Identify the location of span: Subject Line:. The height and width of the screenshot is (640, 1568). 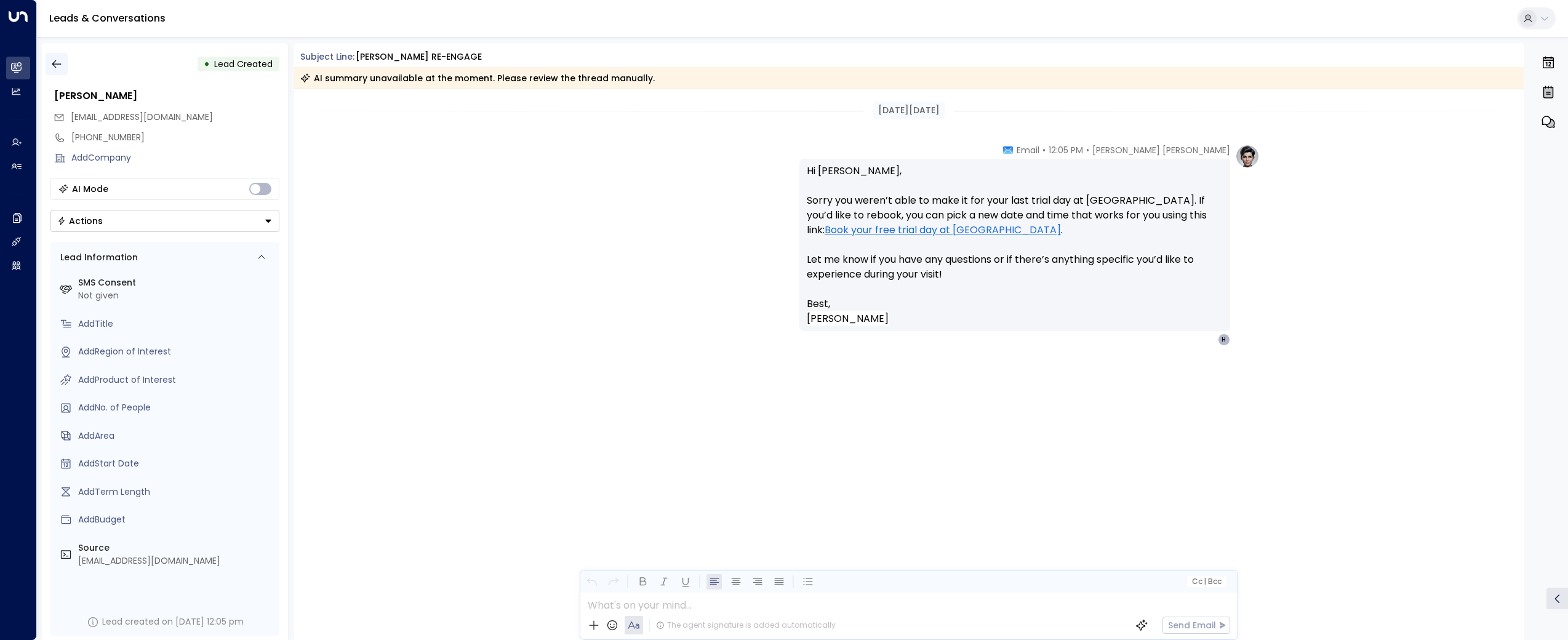
(327, 57).